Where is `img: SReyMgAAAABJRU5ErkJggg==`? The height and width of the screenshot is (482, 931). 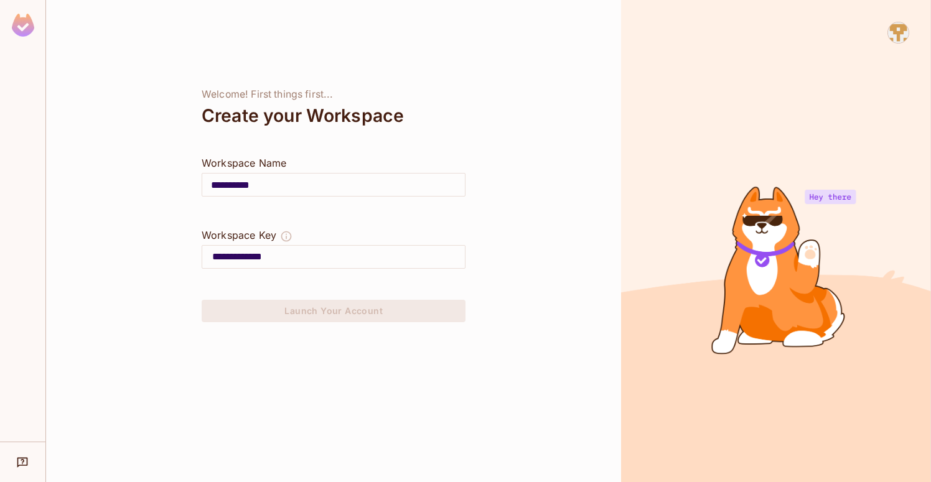 img: SReyMgAAAABJRU5ErkJggg== is located at coordinates (23, 25).